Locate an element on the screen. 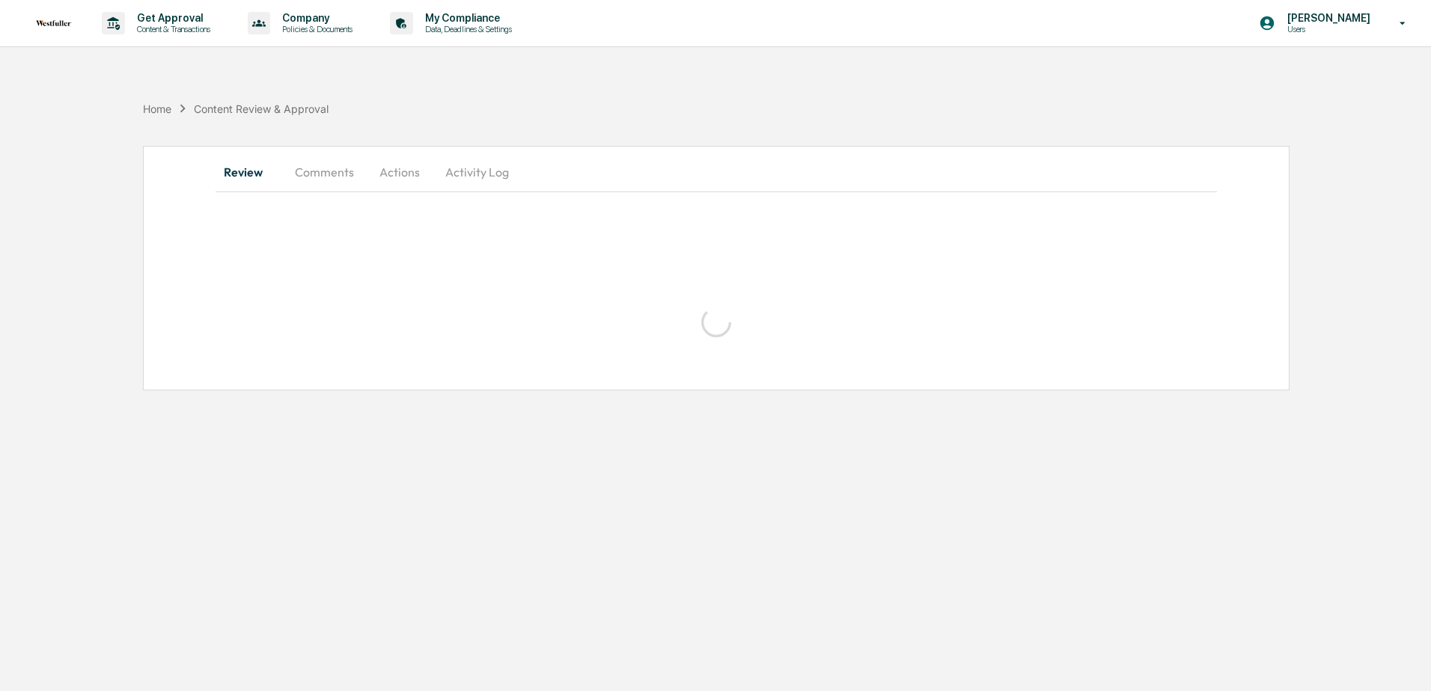 The image size is (1431, 691). button: Actions is located at coordinates (400, 172).